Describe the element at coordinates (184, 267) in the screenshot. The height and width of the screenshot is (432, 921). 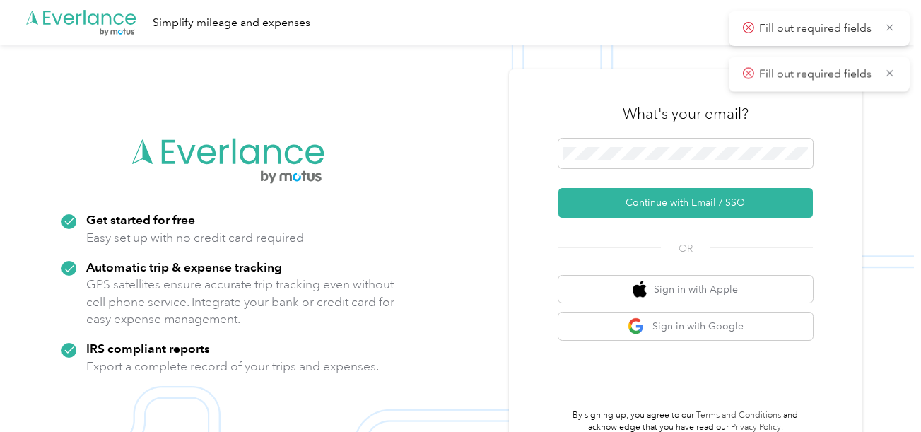
I see `strong: Automatic trip & expense tracking` at that location.